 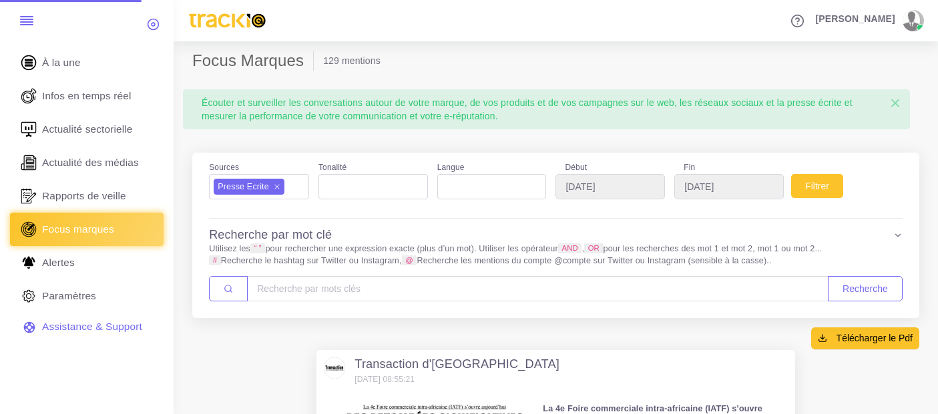 I want to click on span: Télécharger le Pdf, so click(x=874, y=338).